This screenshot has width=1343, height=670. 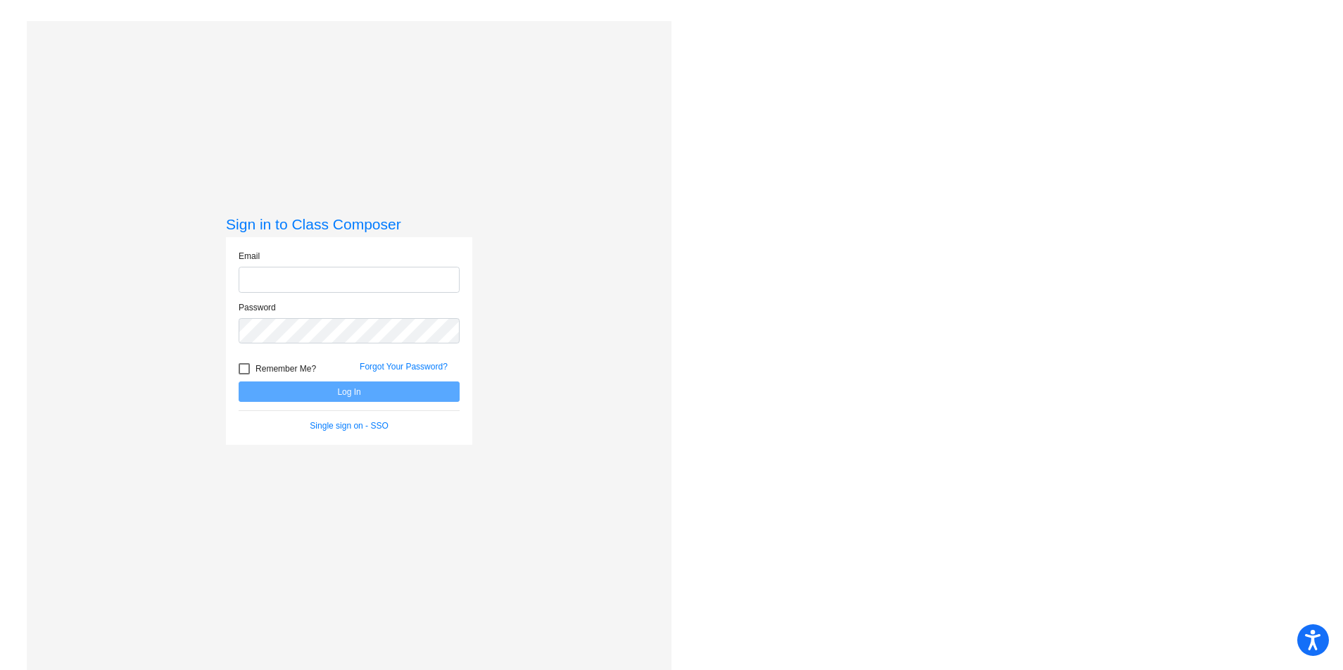 What do you see at coordinates (249, 256) in the screenshot?
I see `label: Email` at bounding box center [249, 256].